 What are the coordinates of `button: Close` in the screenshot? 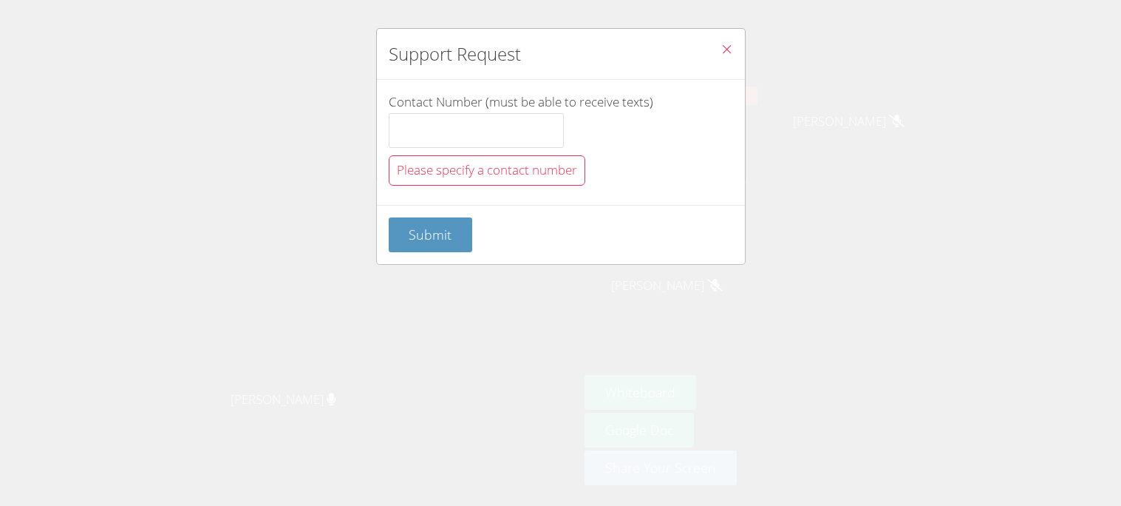 It's located at (727, 51).